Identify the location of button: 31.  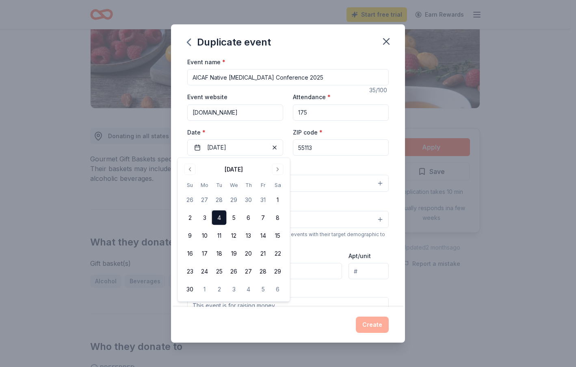
(263, 200).